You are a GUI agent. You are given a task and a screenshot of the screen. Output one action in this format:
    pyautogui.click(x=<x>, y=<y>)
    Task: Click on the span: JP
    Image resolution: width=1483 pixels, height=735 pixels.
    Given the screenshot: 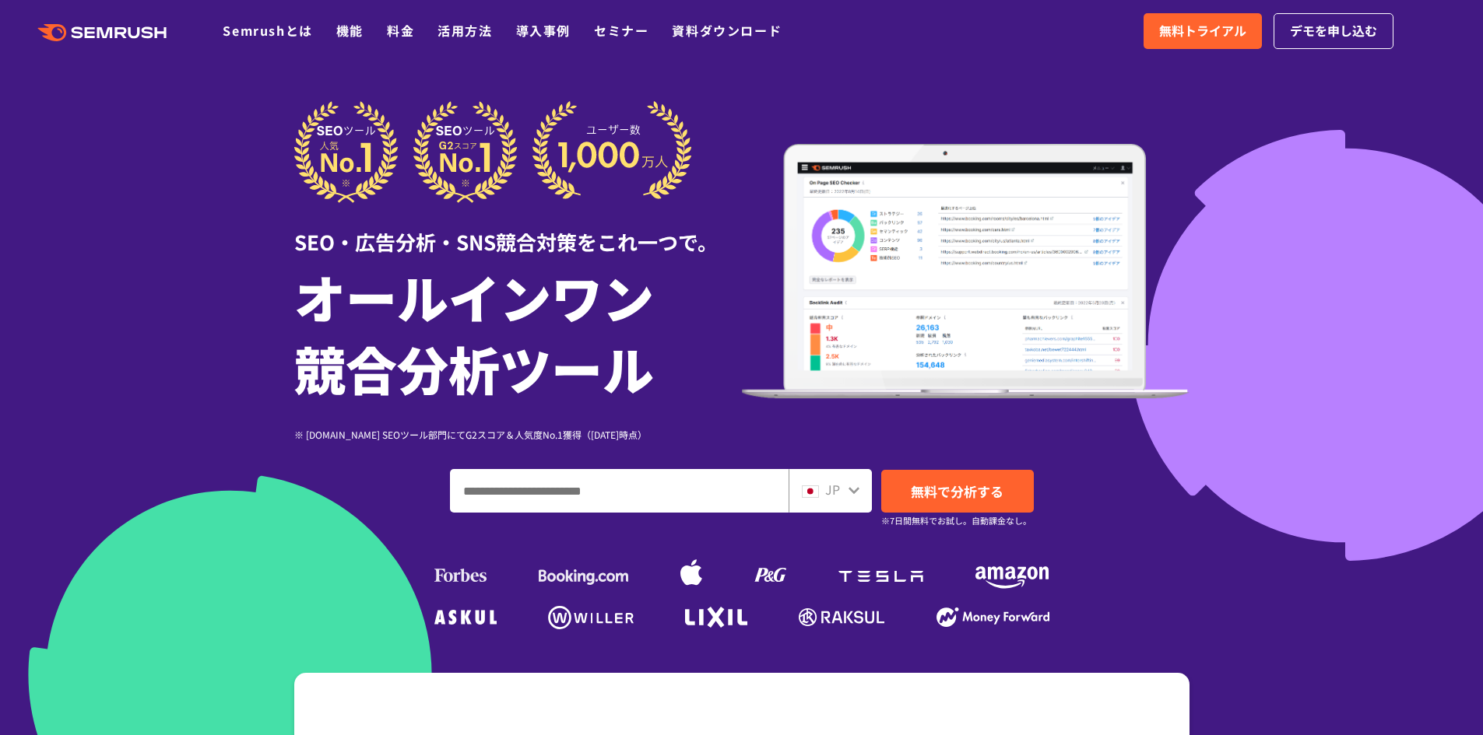 What is the action you would take?
    pyautogui.click(x=832, y=490)
    